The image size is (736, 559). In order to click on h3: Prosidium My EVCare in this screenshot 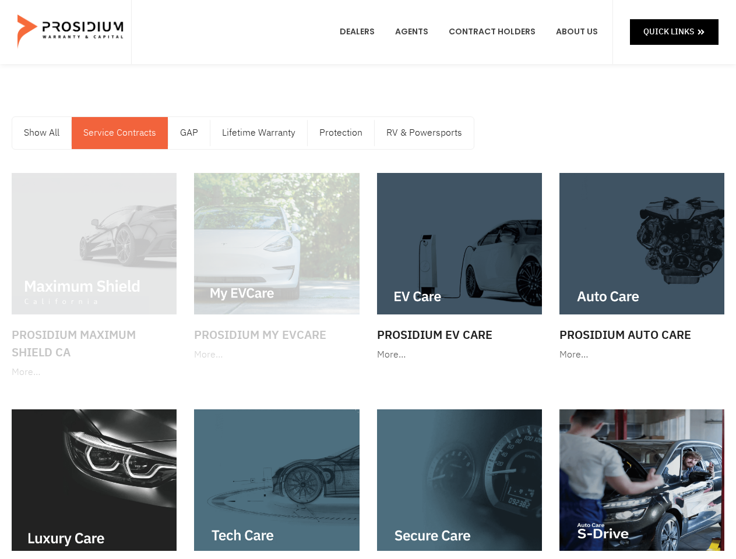, I will do `click(276, 335)`.